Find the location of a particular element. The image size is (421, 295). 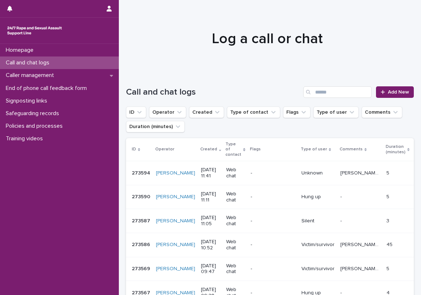

p: Safeguarding records is located at coordinates (34, 113).